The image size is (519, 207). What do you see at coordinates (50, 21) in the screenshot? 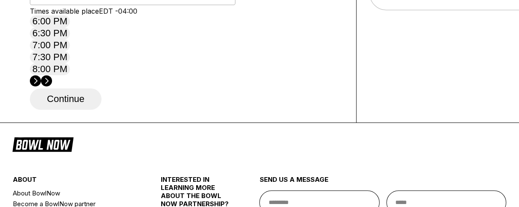
I see `button: 6:00 PM` at bounding box center [50, 21].